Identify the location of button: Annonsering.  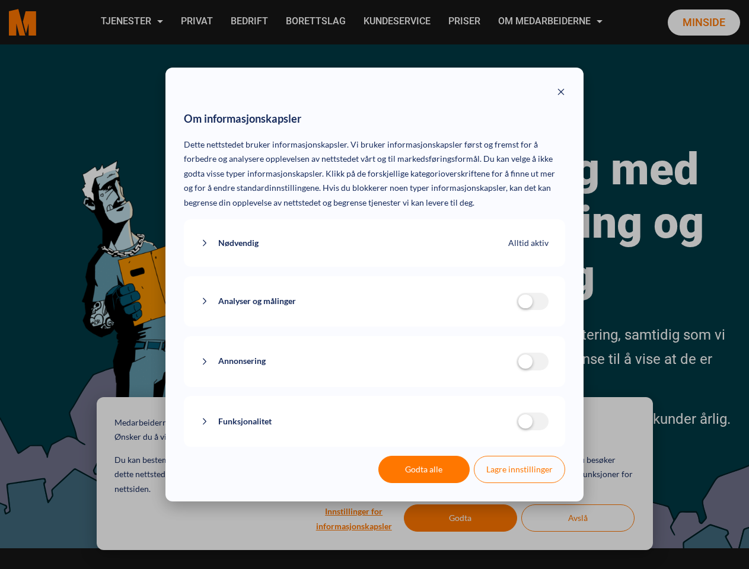
(358, 361).